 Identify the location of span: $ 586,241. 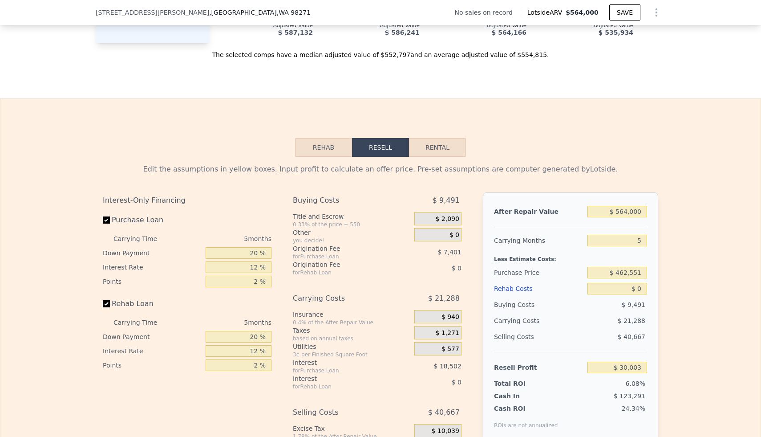
(402, 32).